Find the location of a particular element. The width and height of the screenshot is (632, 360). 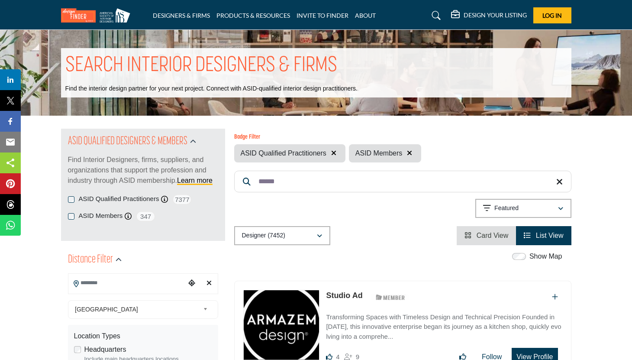

p: Featured is located at coordinates (506, 208).